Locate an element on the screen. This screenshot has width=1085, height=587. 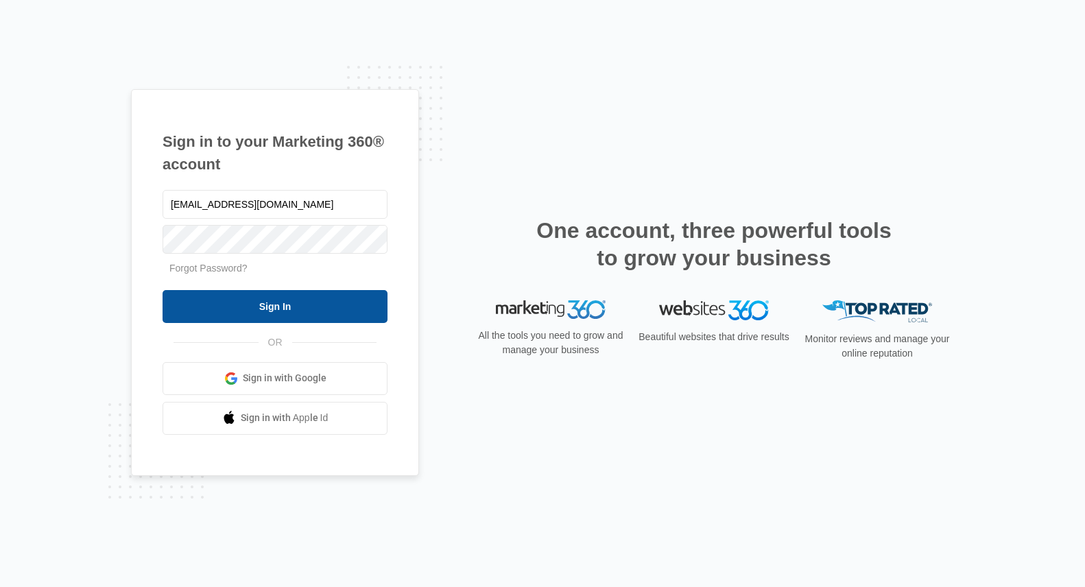
span: Sign in with Google is located at coordinates (285, 378).